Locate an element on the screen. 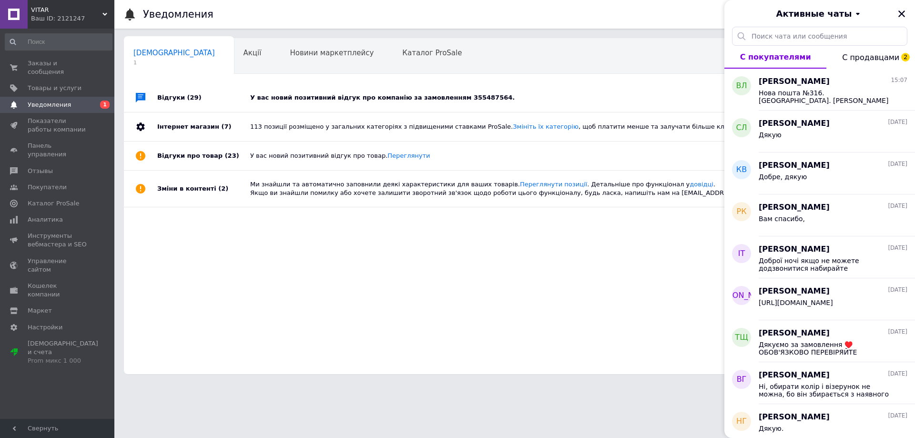 The image size is (915, 438). span: Вам спасибо, is located at coordinates (781, 219).